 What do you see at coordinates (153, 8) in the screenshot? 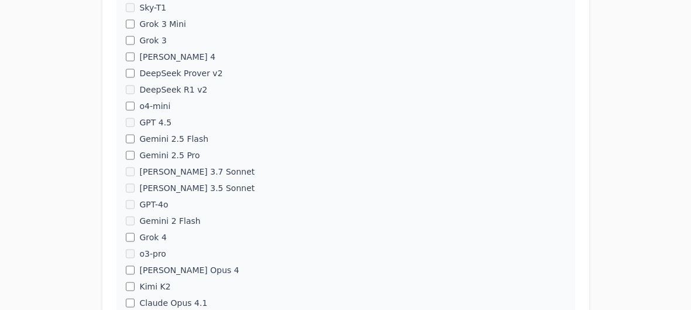
I see `label: Sky-T1` at bounding box center [153, 8].